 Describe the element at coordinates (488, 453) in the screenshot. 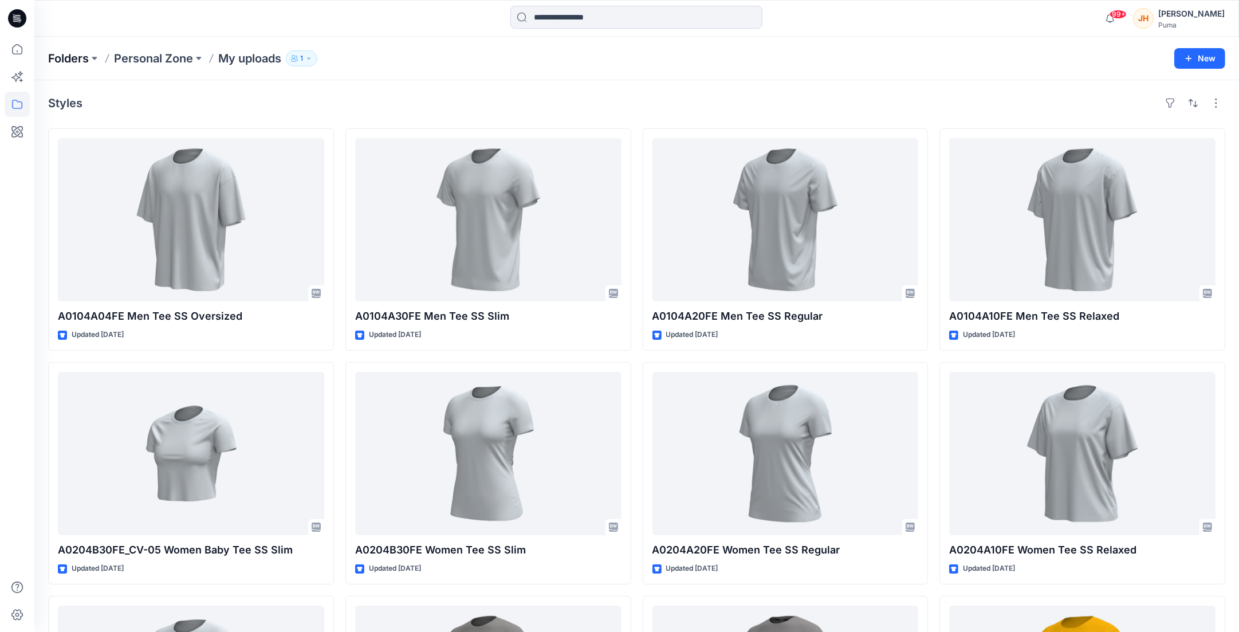

I see `a: A0204B30FE Women Tee SS Slim` at that location.